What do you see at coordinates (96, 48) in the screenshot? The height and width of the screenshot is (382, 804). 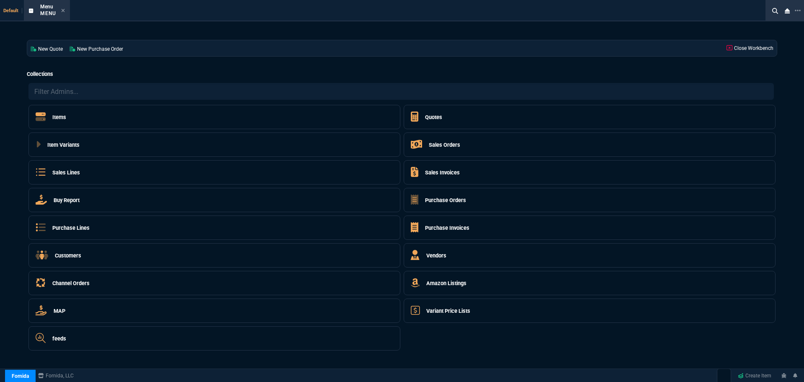 I see `a: New Purchase Order` at bounding box center [96, 48].